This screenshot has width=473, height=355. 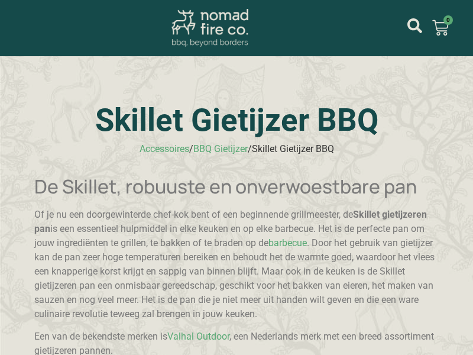 I want to click on h2: De Skillet, robuuste en onverwoestbare pan, so click(x=236, y=186).